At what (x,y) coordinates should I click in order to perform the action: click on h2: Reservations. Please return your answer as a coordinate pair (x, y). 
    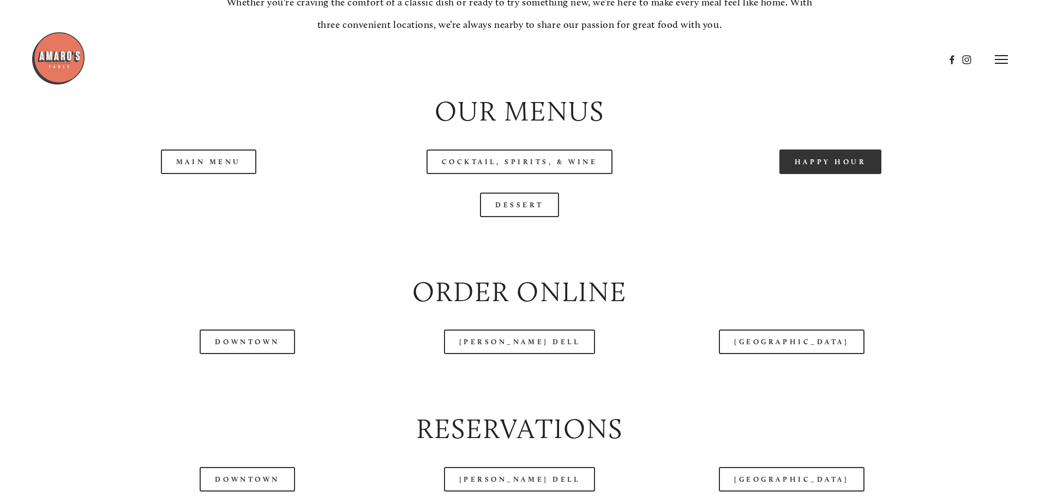
    Looking at the image, I should click on (519, 428).